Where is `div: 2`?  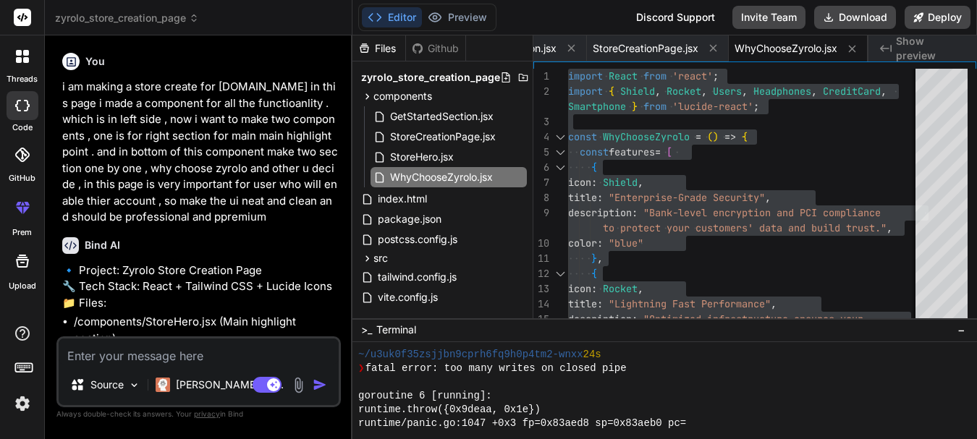 div: 2 is located at coordinates (541, 91).